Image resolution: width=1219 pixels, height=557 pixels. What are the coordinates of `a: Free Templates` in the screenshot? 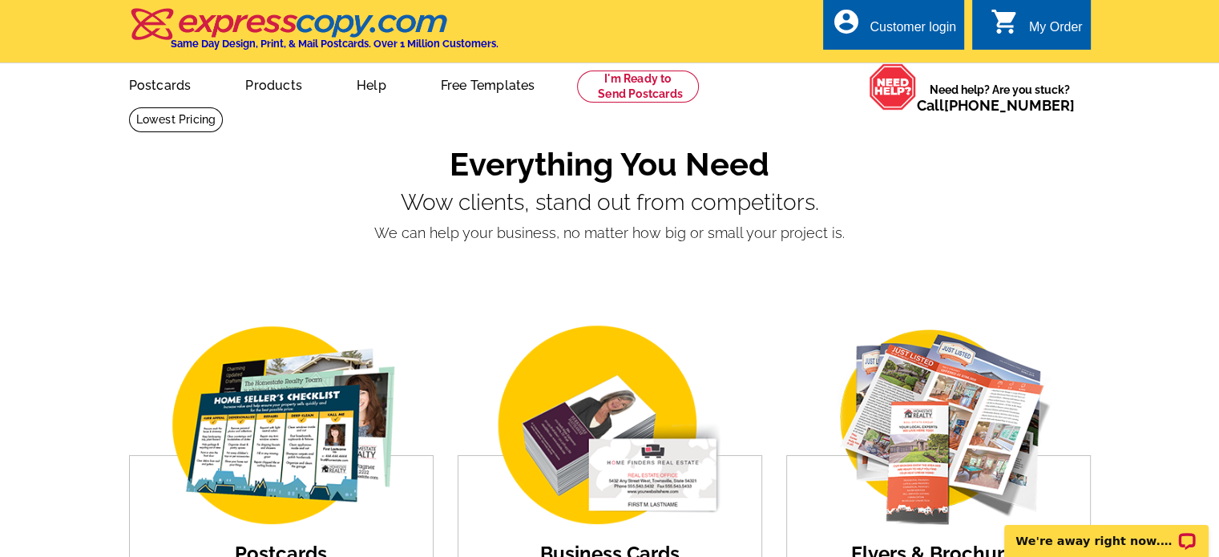 It's located at (488, 83).